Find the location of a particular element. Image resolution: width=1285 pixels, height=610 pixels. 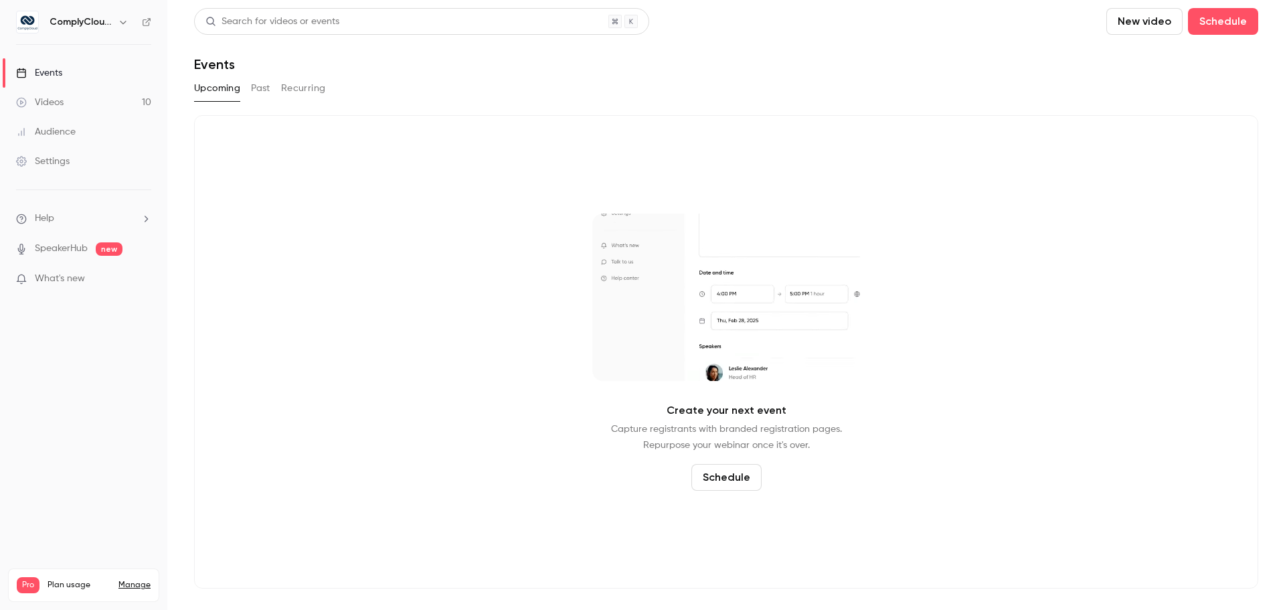

span: Plan usage is located at coordinates (79, 585).